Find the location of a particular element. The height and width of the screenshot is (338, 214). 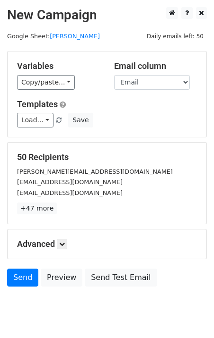

a: Preview is located at coordinates (61, 278).